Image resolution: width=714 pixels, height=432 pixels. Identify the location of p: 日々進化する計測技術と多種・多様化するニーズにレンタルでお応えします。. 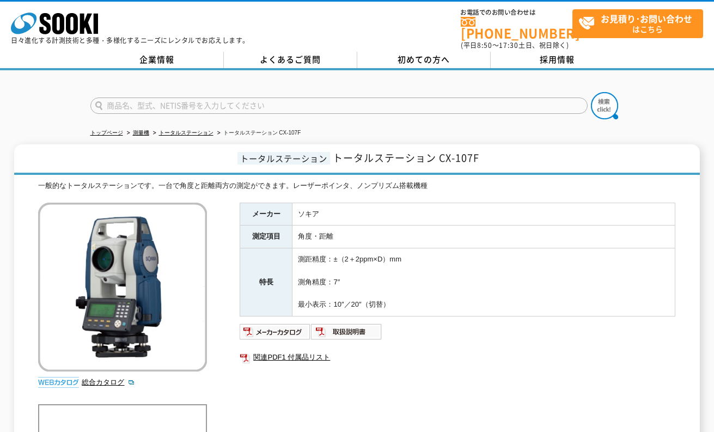
(130, 40).